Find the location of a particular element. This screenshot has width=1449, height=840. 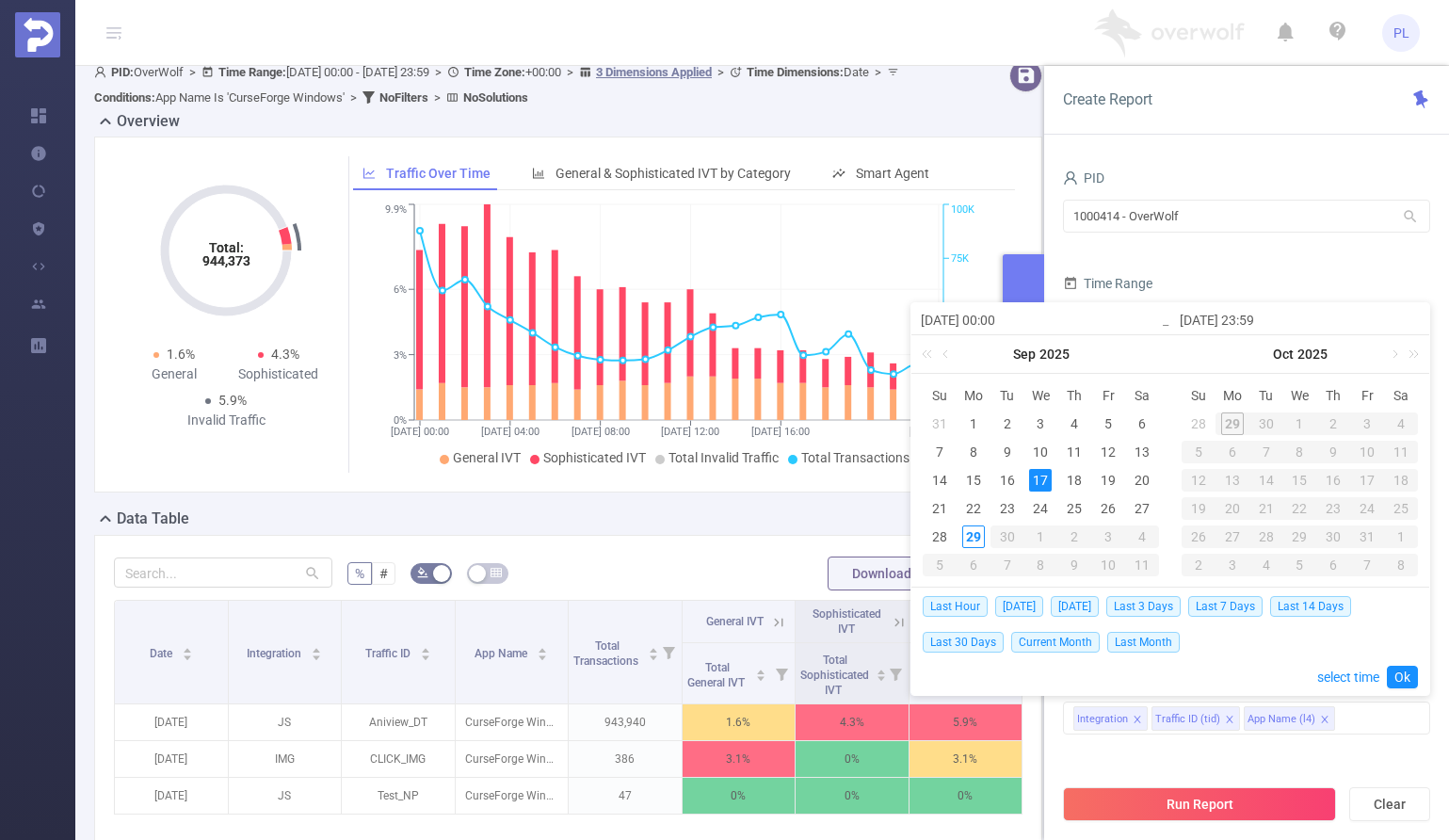

div: 7 is located at coordinates (1008, 565).